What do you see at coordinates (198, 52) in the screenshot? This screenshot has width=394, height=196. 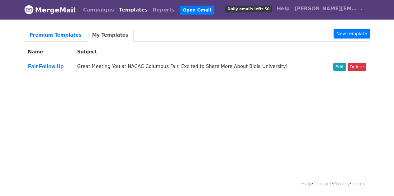 I see `th: Subject` at bounding box center [198, 52].